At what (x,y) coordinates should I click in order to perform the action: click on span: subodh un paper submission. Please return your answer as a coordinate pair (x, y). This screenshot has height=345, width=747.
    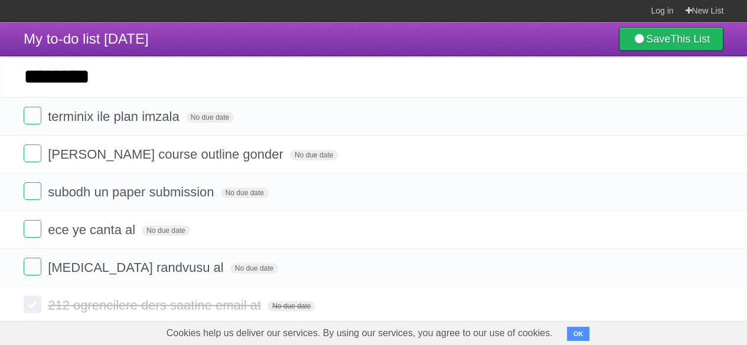
    Looking at the image, I should click on (132, 192).